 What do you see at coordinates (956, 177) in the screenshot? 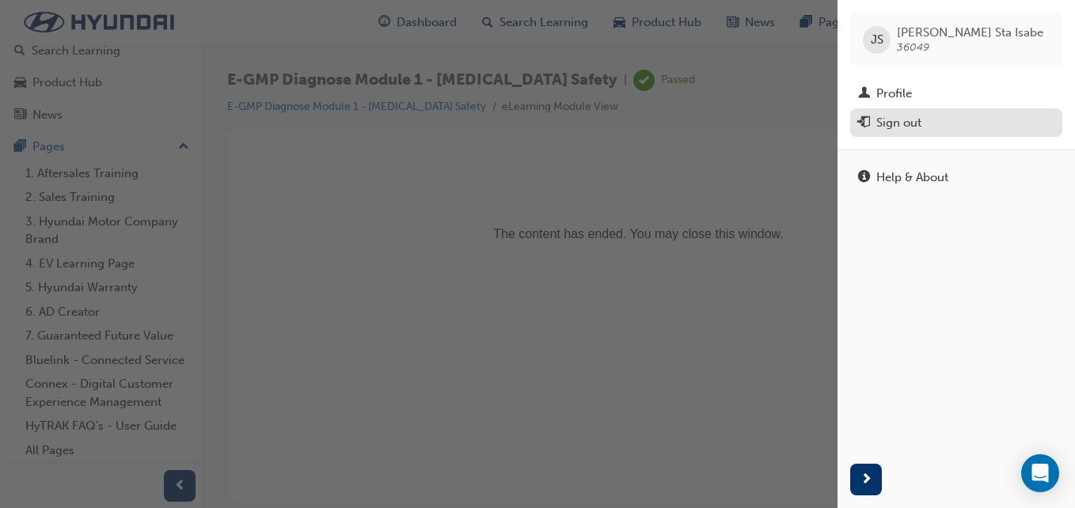
I see `a: Help & About` at bounding box center [956, 177].